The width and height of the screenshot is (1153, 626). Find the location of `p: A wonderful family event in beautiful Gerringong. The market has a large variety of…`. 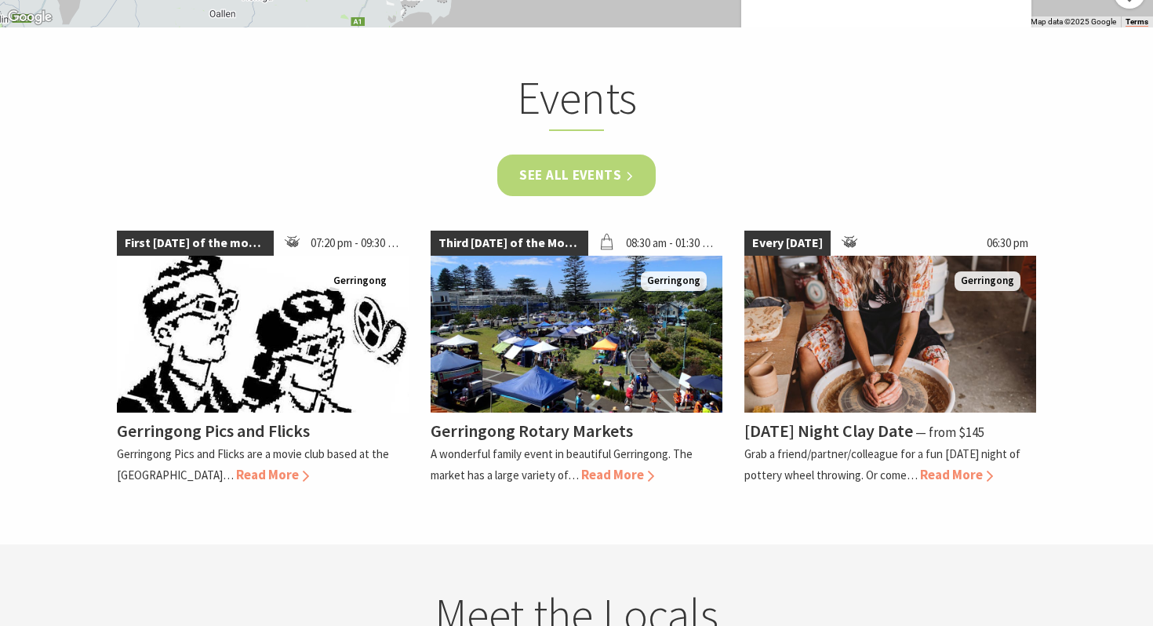

p: A wonderful family event in beautiful Gerringong. The market has a large variety of… is located at coordinates (561, 464).